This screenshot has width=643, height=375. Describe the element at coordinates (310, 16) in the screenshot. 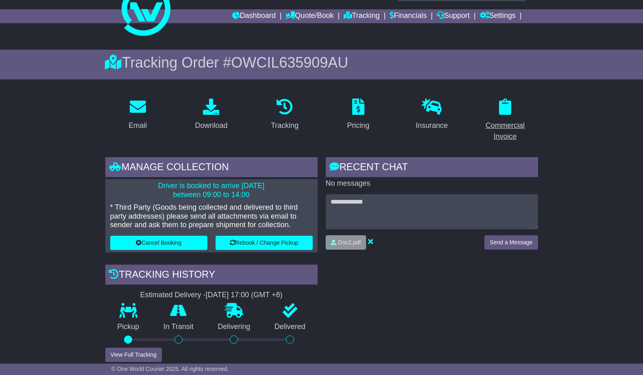

I see `a: Quote/Book` at that location.